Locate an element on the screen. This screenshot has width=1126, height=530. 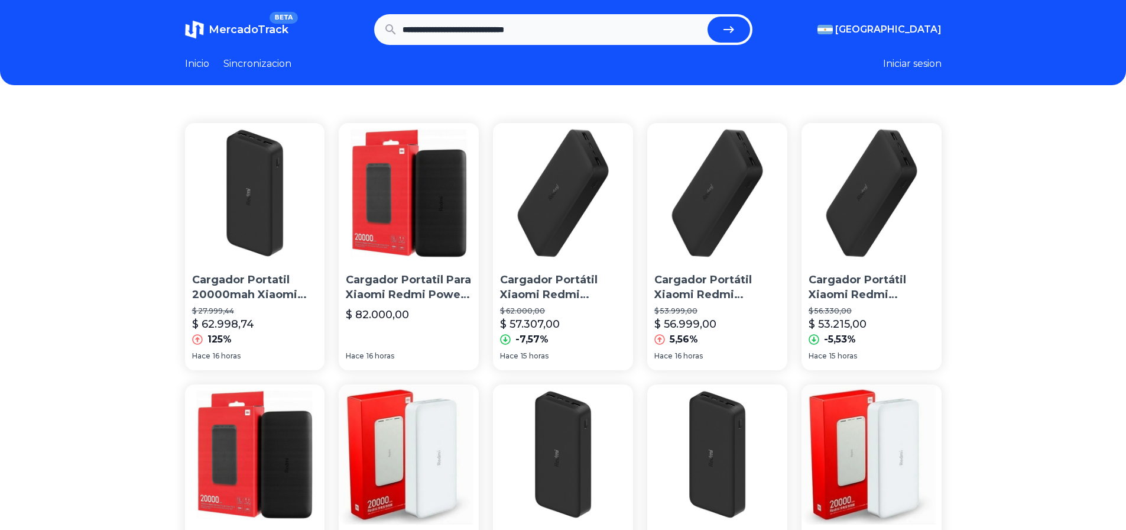
img: Cargador Portátil Xiaomi Redmi 20000mah Carga Rapida 18w Col is located at coordinates (563, 193).